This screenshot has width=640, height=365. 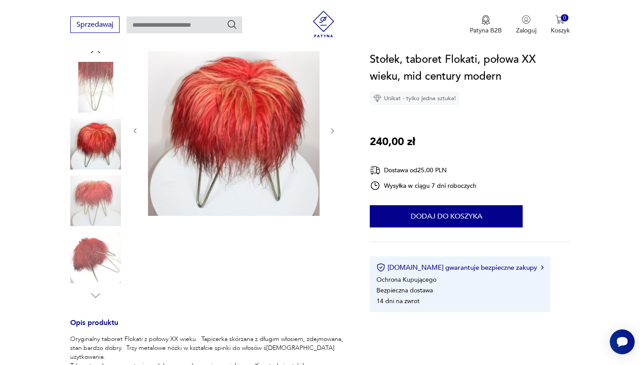 What do you see at coordinates (209, 327) in the screenshot?
I see `h3: Opis produktu` at bounding box center [209, 327].